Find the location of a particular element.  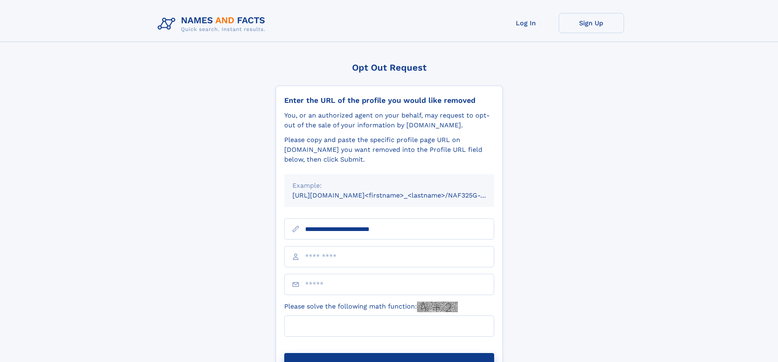

div: Example: is located at coordinates (389, 186).